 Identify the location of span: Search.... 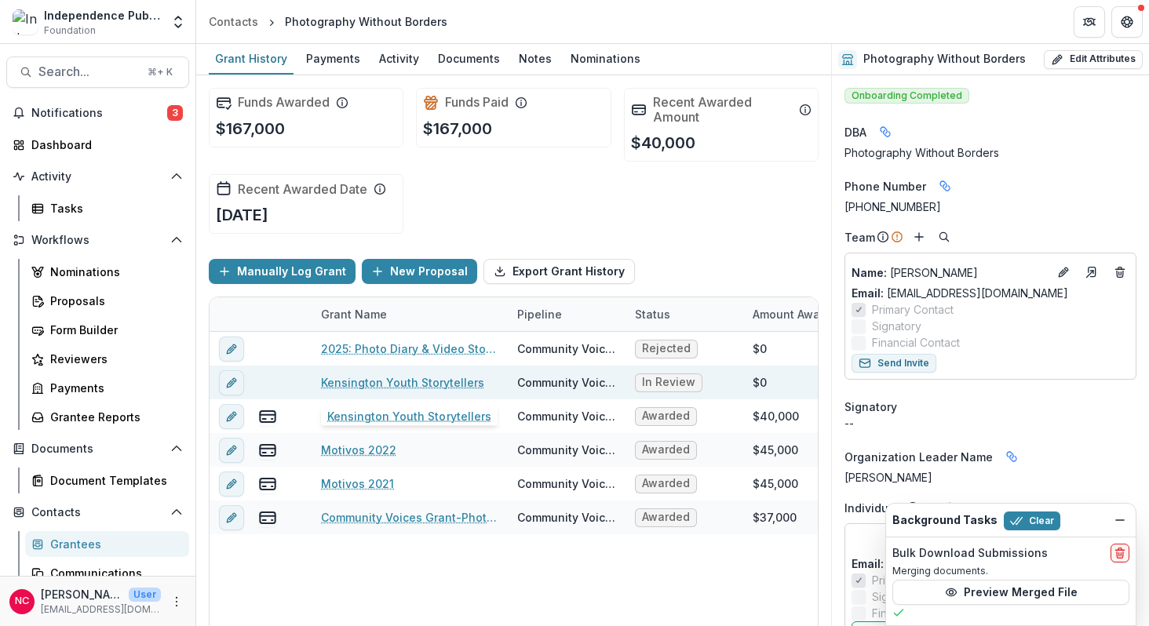
(88, 71).